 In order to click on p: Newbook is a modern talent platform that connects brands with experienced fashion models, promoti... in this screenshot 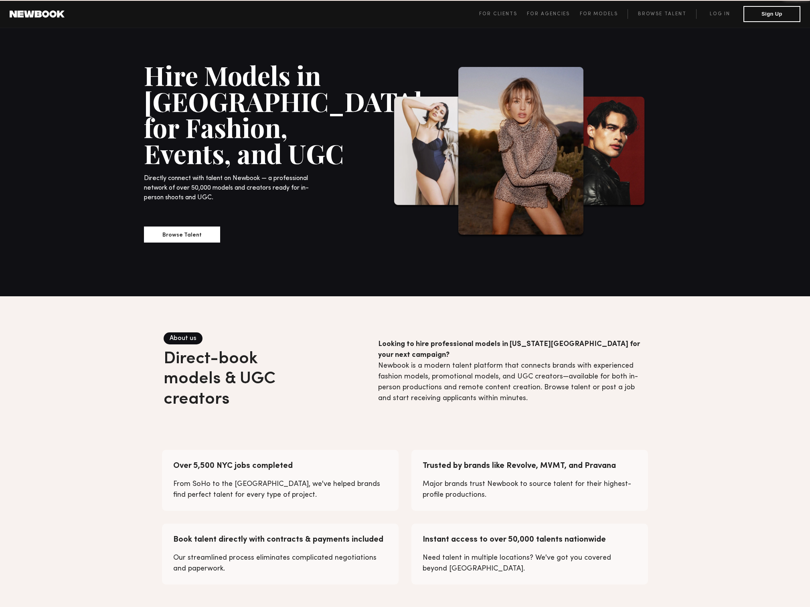, I will do `click(512, 371)`.